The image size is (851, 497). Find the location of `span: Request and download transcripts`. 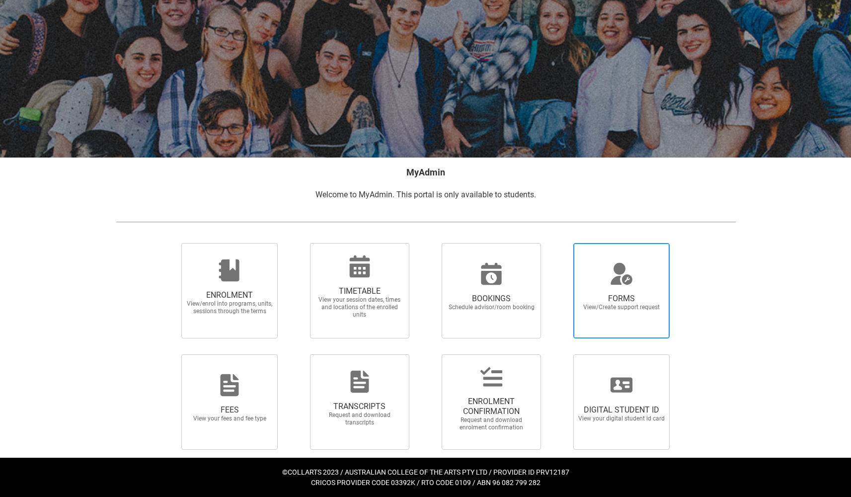

span: Request and download transcripts is located at coordinates (359, 419).